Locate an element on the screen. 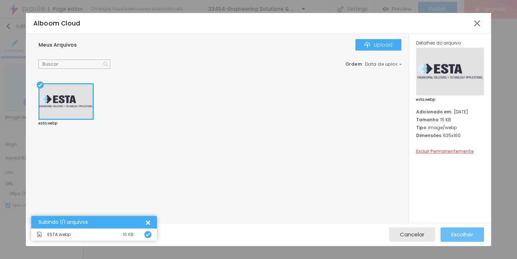 Image resolution: width=517 pixels, height=259 pixels. button: Escolher is located at coordinates (462, 235).